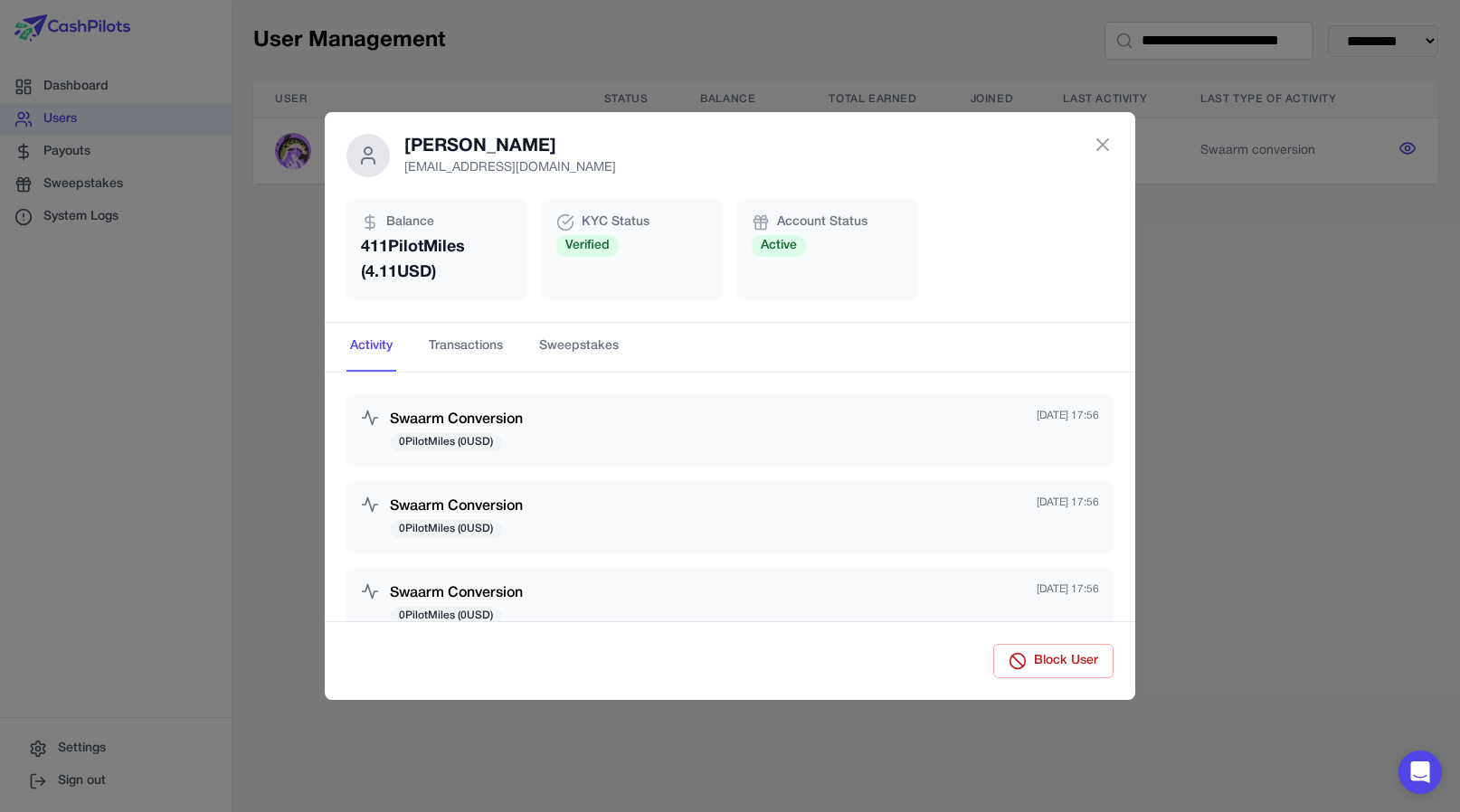  Describe the element at coordinates (822, 223) in the screenshot. I see `span: Account Status` at that location.